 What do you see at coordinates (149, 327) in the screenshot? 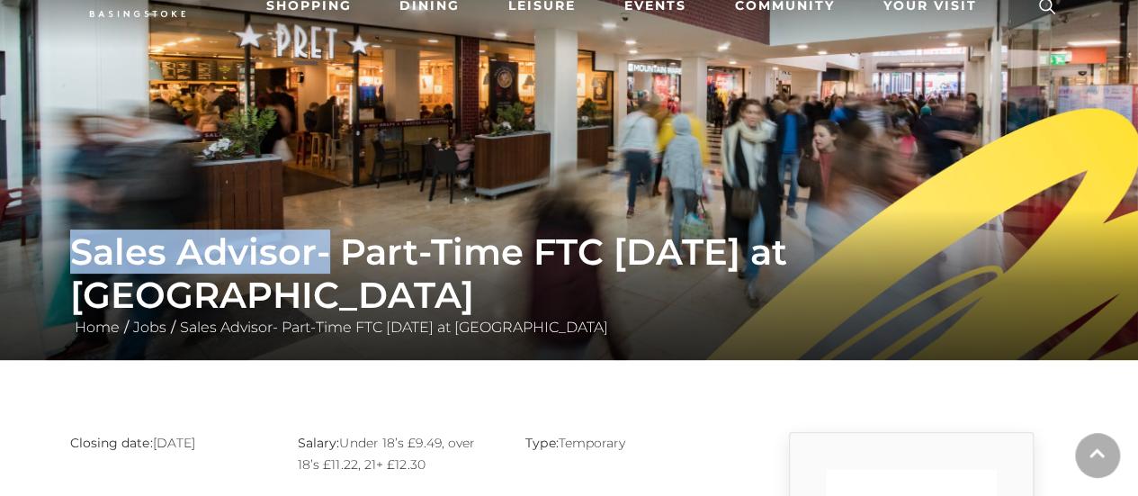
I see `a: Jobs` at bounding box center [149, 327].